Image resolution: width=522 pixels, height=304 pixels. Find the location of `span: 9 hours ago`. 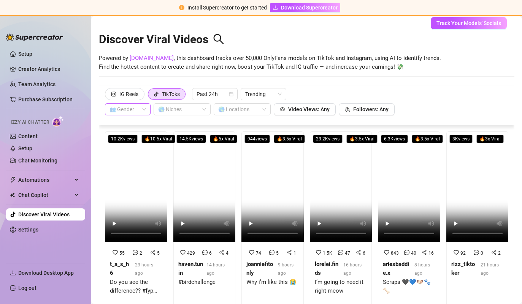

span: 9 hours ago is located at coordinates (285, 269).